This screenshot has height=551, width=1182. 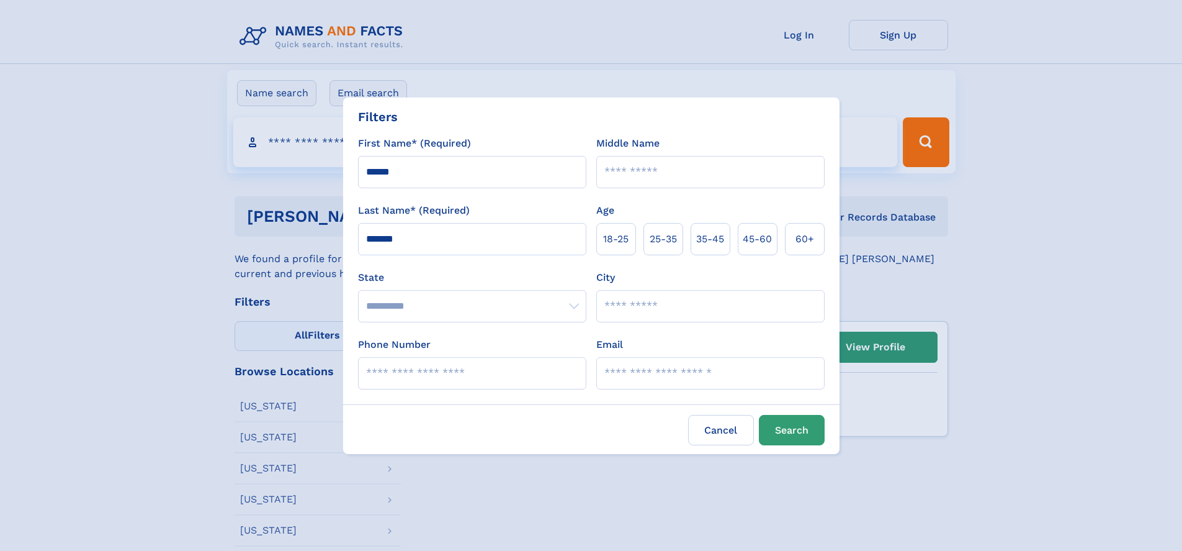 What do you see at coordinates (792, 430) in the screenshot?
I see `button: Search` at bounding box center [792, 430].